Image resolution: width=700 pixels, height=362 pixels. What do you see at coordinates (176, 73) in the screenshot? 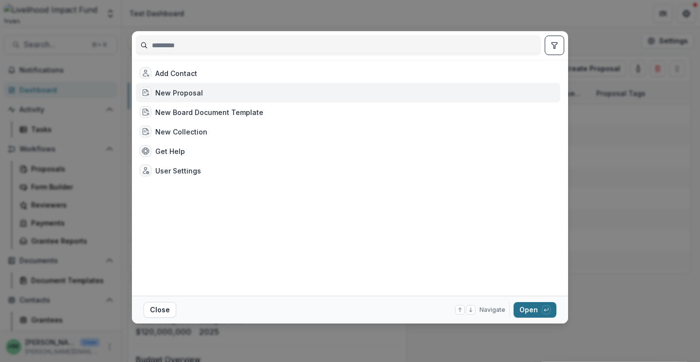
I see `div: Add Contact` at bounding box center [176, 73].